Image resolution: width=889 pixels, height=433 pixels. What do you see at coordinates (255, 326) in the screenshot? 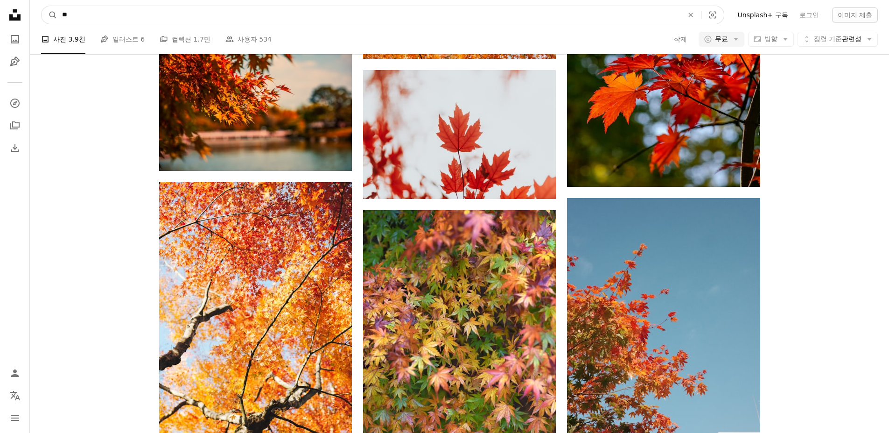
I see `a: 갈색과 노란색 잎 나무` at bounding box center [255, 326].